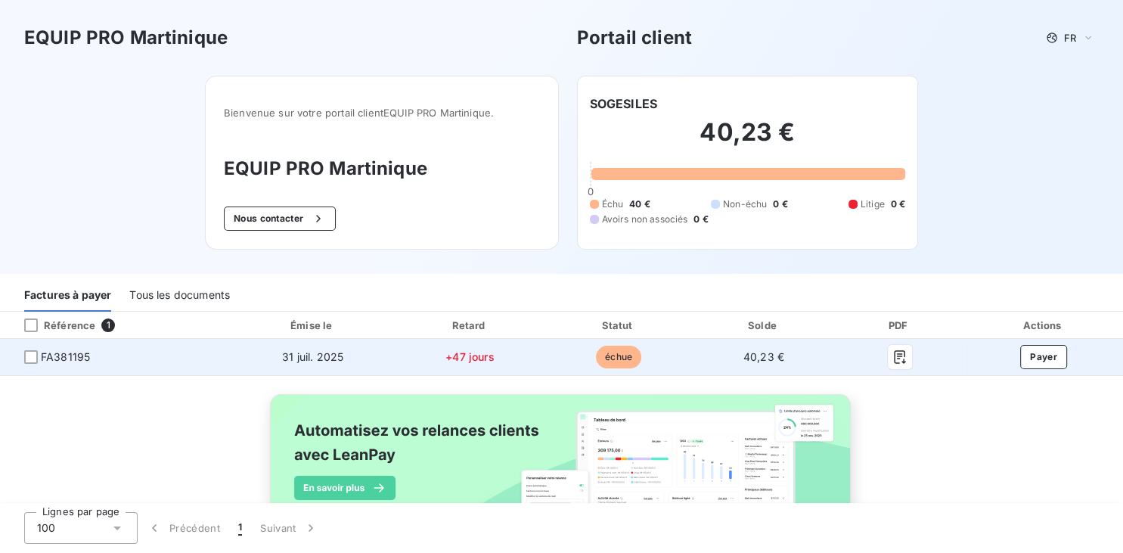 This screenshot has width=1123, height=553. What do you see at coordinates (745, 204) in the screenshot?
I see `span: Non-échu` at bounding box center [745, 204].